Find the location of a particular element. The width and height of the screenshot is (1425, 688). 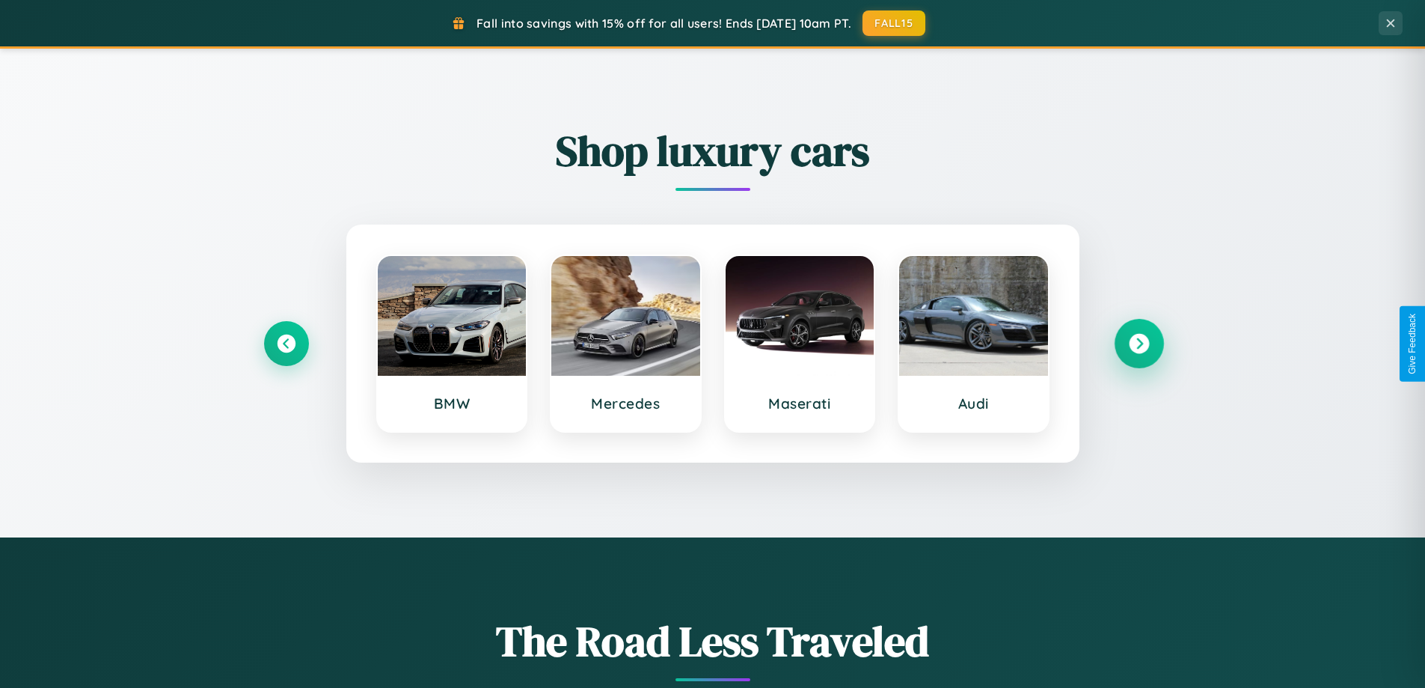

h2: Shop luxury cars is located at coordinates (713, 150).